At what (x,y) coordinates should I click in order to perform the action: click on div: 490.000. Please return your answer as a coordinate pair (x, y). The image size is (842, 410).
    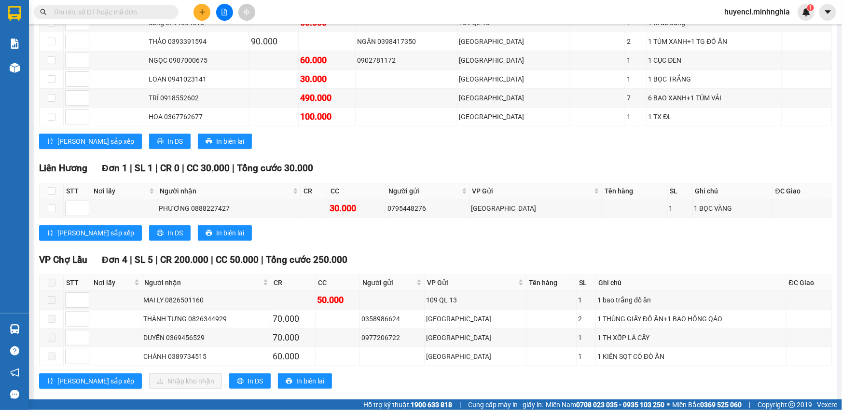
    Looking at the image, I should click on (327, 98).